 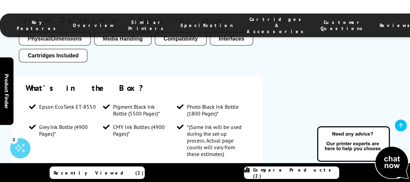 I want to click on span: Cartridges & Accessories, so click(x=277, y=25).